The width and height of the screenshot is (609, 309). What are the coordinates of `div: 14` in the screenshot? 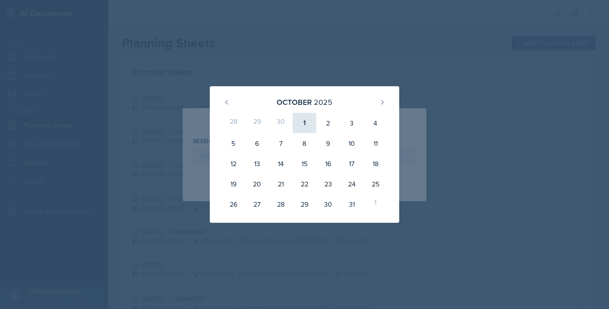 It's located at (281, 164).